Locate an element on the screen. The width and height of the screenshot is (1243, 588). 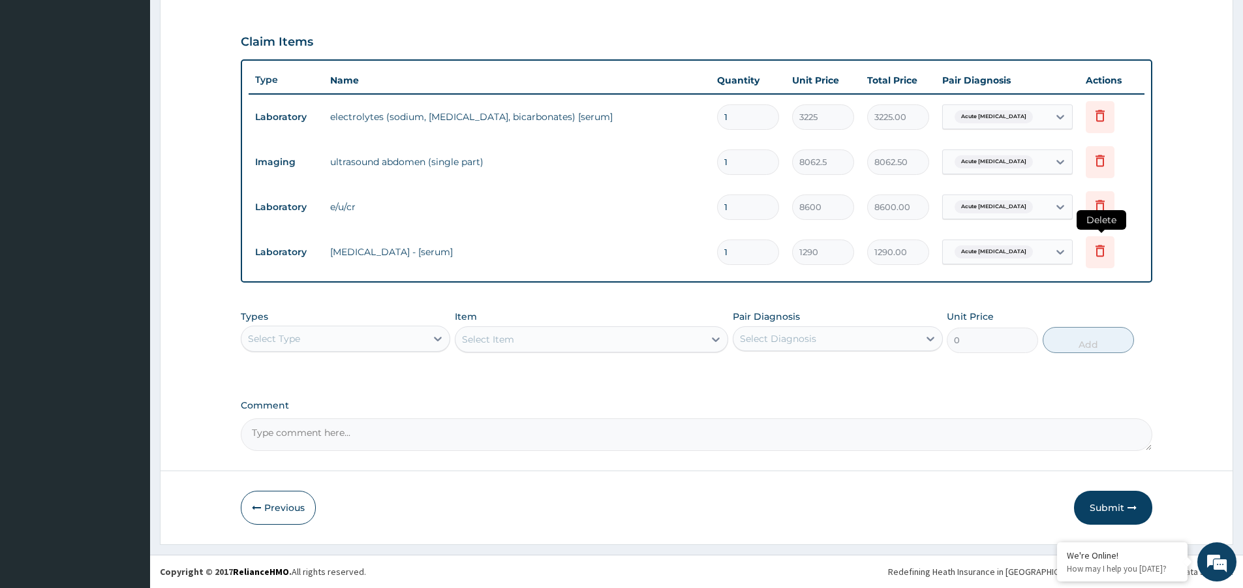
label: Pair Diagnosis is located at coordinates (766, 317).